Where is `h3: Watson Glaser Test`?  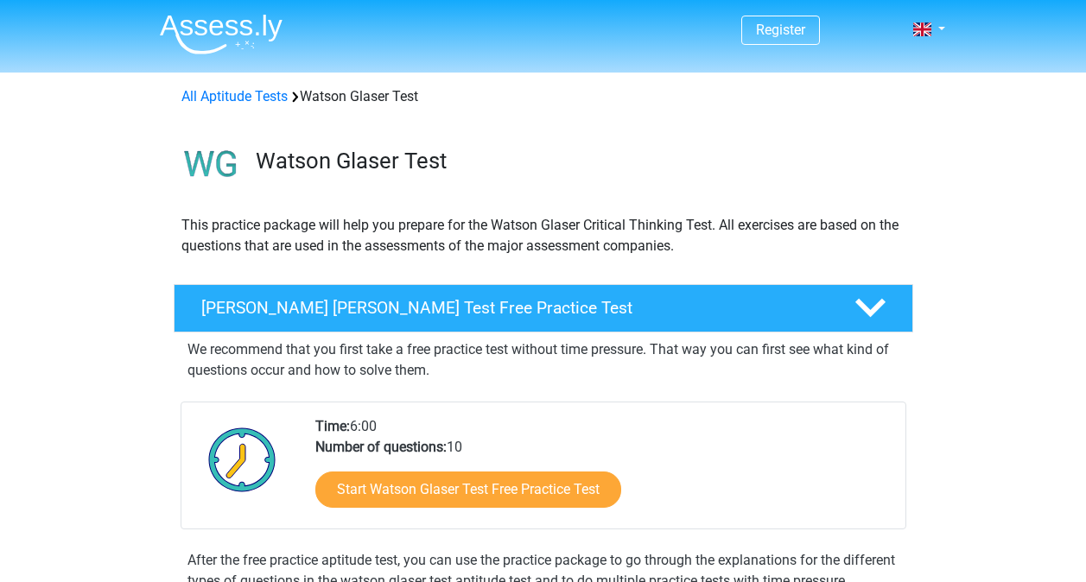 h3: Watson Glaser Test is located at coordinates (577, 161).